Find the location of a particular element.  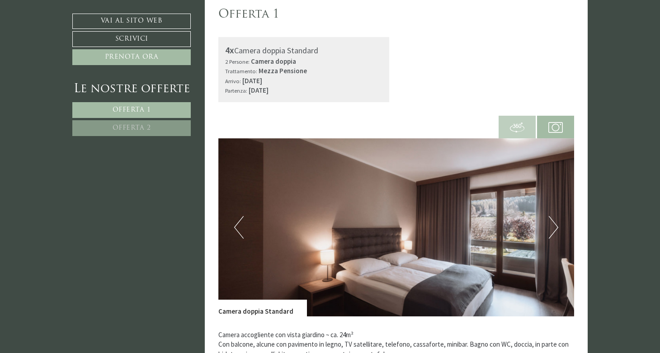

span: Offerta 2 is located at coordinates (132, 128).